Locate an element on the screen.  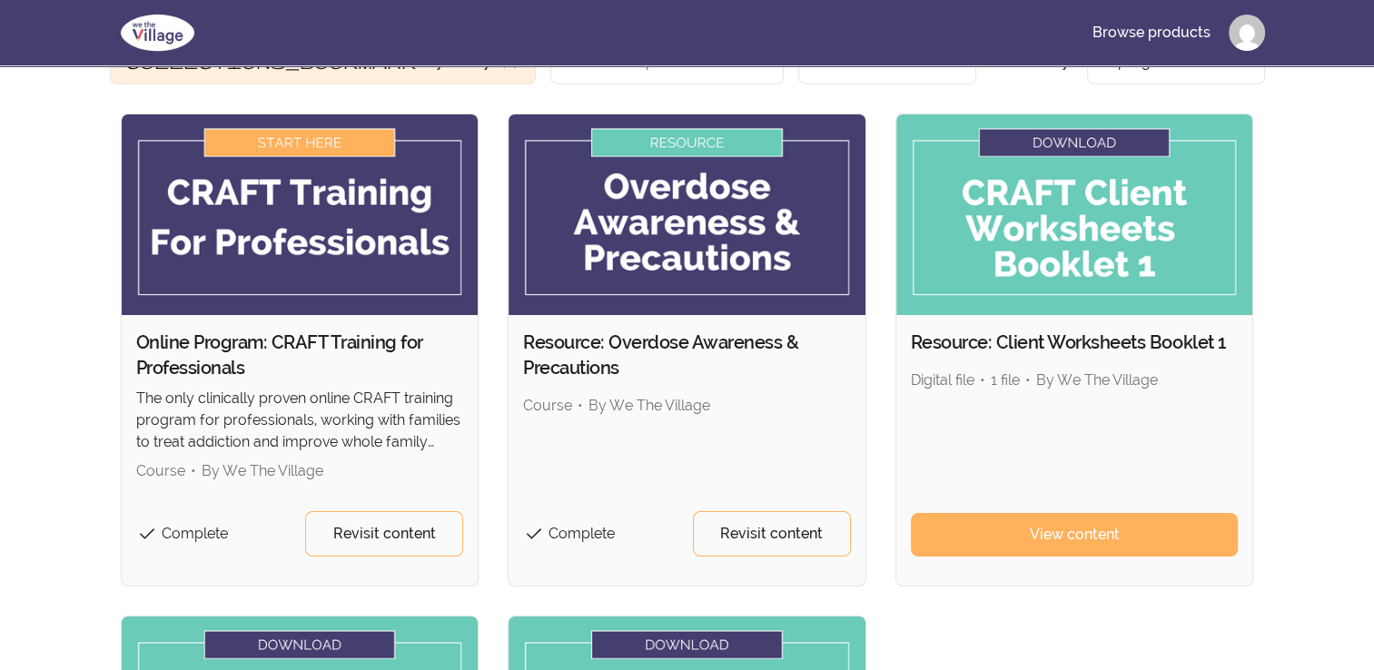
span: View content is located at coordinates (1074, 535).